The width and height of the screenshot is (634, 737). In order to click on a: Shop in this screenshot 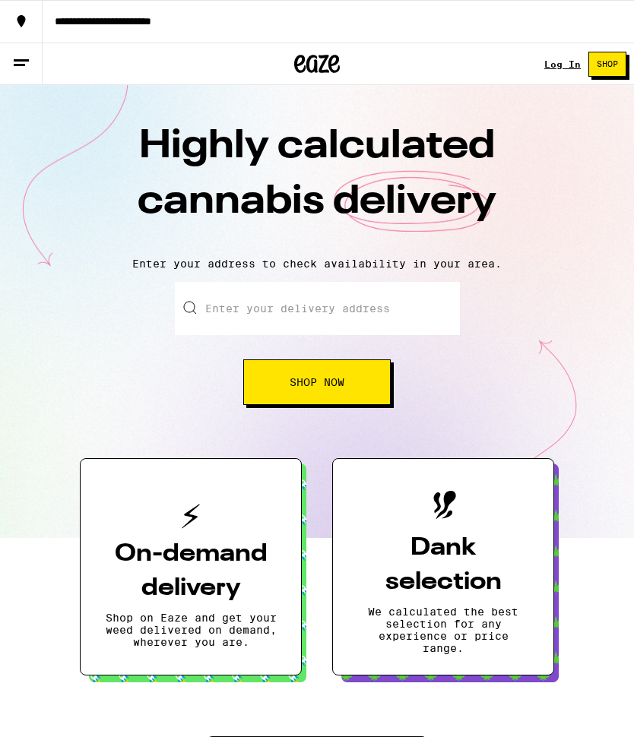, I will do `click(607, 64)`.